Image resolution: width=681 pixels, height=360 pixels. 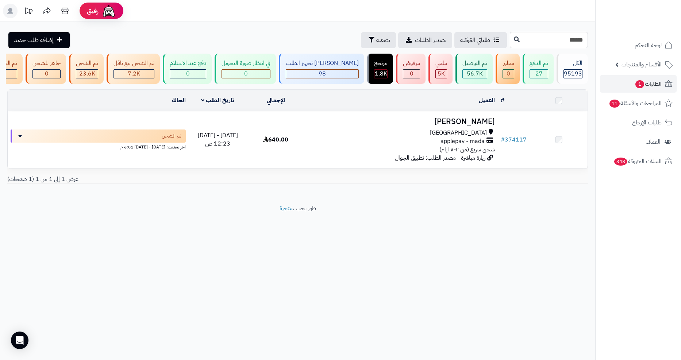 What do you see at coordinates (378, 40) in the screenshot?
I see `button: تصفية` at bounding box center [378, 40].